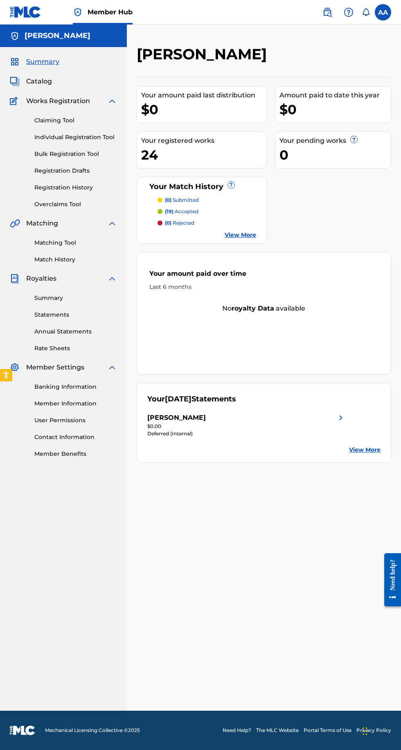  What do you see at coordinates (14, 33) in the screenshot?
I see `div: Open Resource Center` at bounding box center [14, 33].